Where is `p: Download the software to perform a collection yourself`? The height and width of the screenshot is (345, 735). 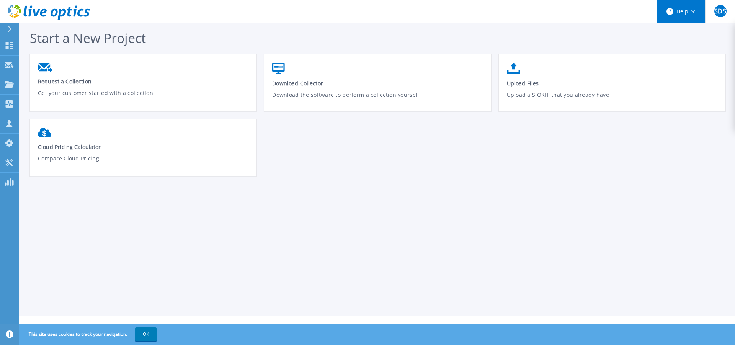 p: Download the software to perform a collection yourself is located at coordinates (378, 100).